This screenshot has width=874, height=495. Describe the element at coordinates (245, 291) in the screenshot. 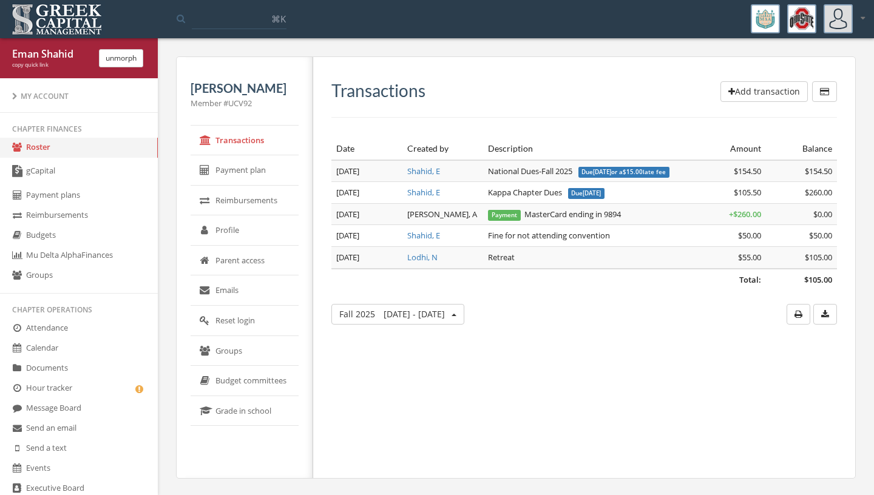

I see `a: Emails` at that location.